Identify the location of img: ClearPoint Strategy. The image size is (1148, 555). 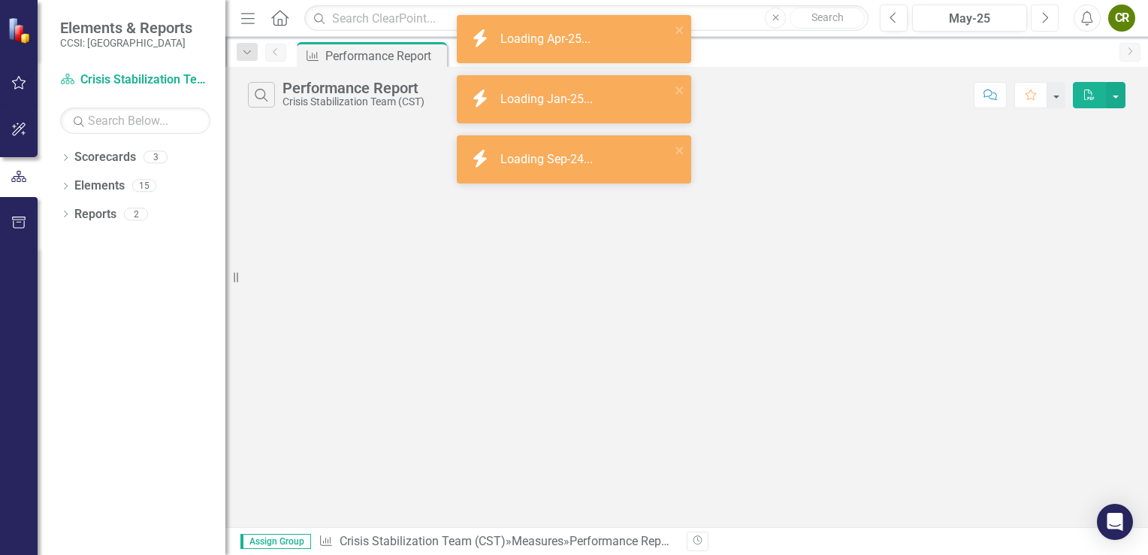
(20, 30).